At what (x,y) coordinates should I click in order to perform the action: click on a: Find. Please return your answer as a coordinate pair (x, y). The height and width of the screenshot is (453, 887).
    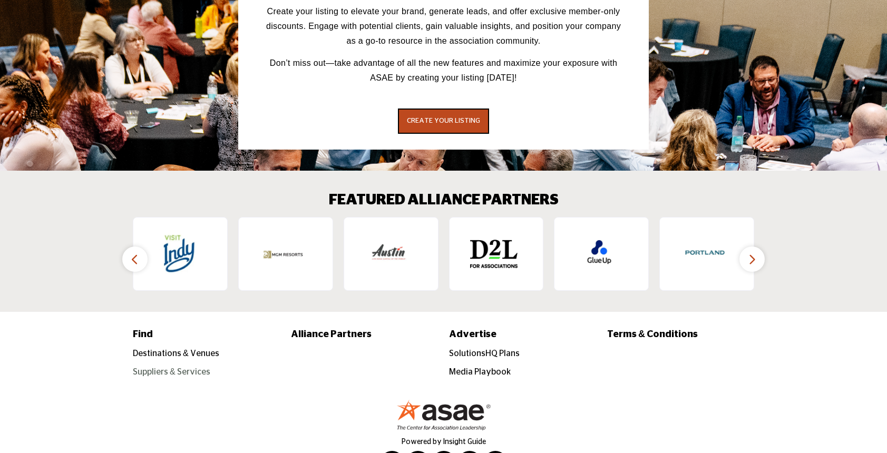
    Looking at the image, I should click on (206, 335).